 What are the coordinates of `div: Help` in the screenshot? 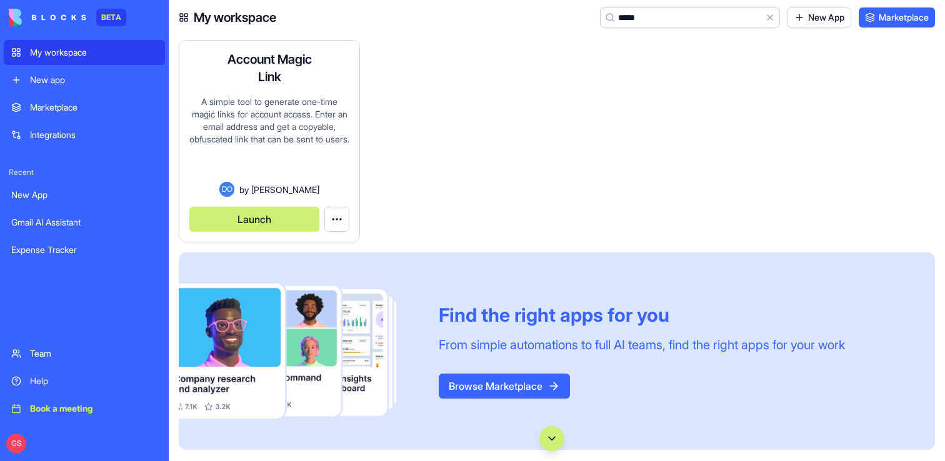 It's located at (94, 381).